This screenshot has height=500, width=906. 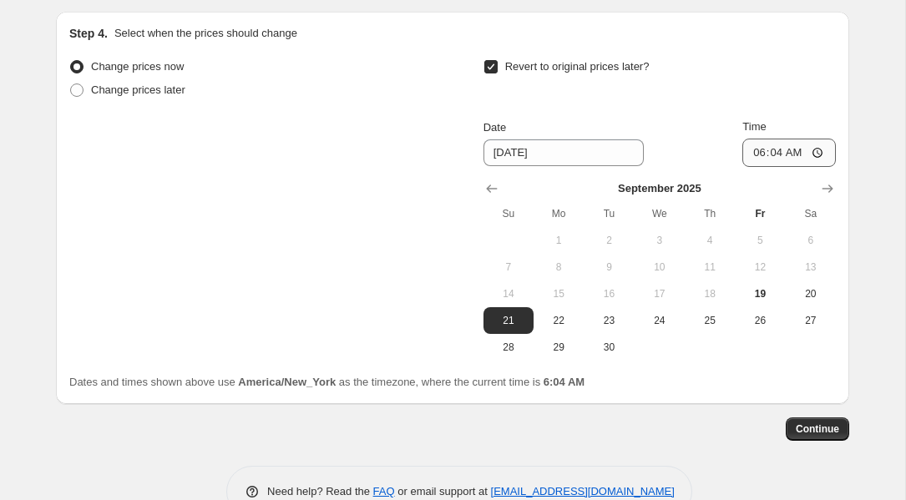 I want to click on span: Revert to original prices later?, so click(x=577, y=66).